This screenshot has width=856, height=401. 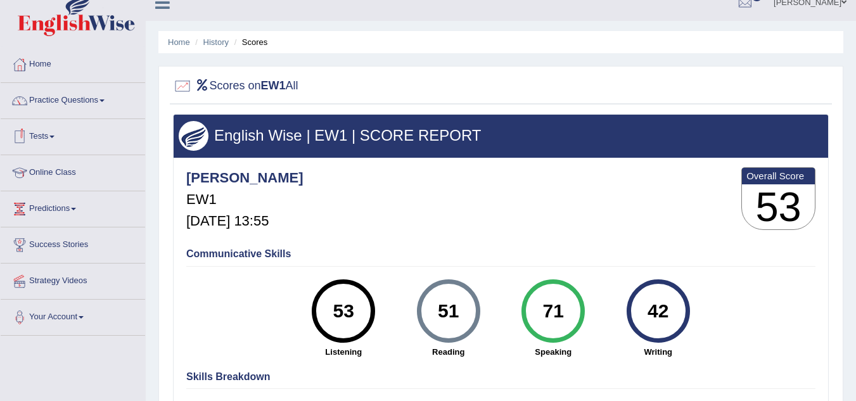 What do you see at coordinates (554, 352) in the screenshot?
I see `strong: Speaking` at bounding box center [554, 352].